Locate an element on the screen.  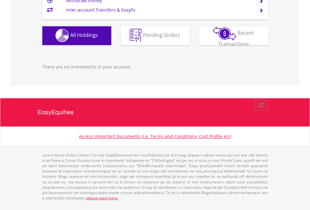
span: Pending Orders is located at coordinates (161, 35).